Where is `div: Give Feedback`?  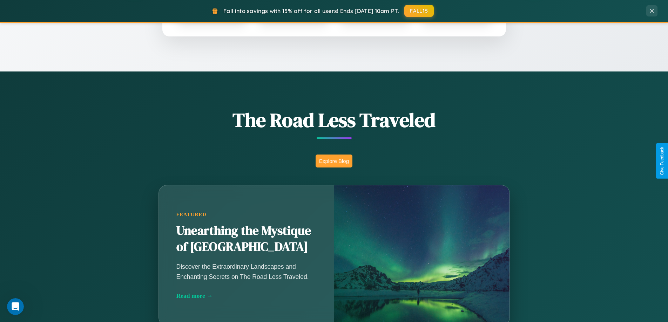
div: Give Feedback is located at coordinates (662, 161).